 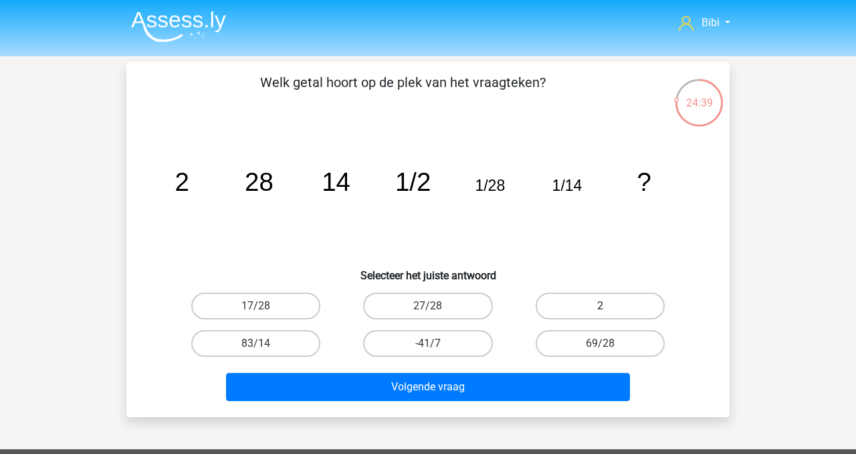 What do you see at coordinates (710, 22) in the screenshot?
I see `span: Bibi` at bounding box center [710, 22].